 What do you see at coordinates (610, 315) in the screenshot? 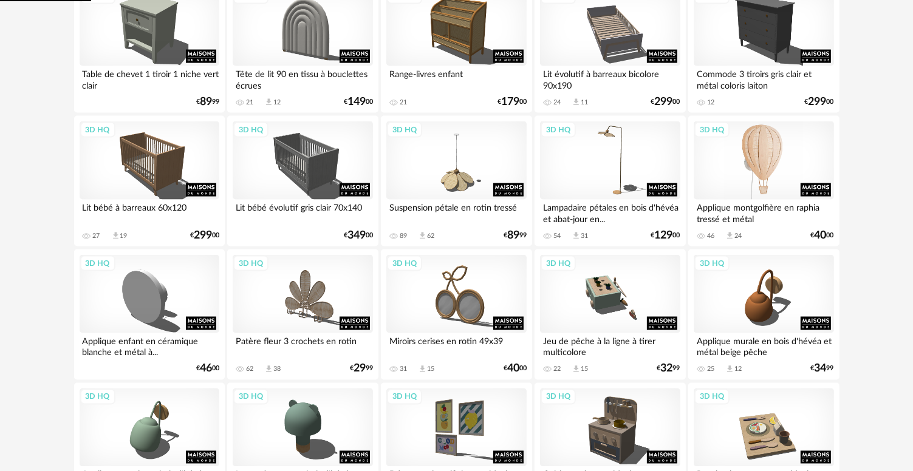
I see `a: 3D HQ Jeu de pêche à la ligne à tirer multicolore 22 Download icon 15 €3299` at bounding box center [610, 315].